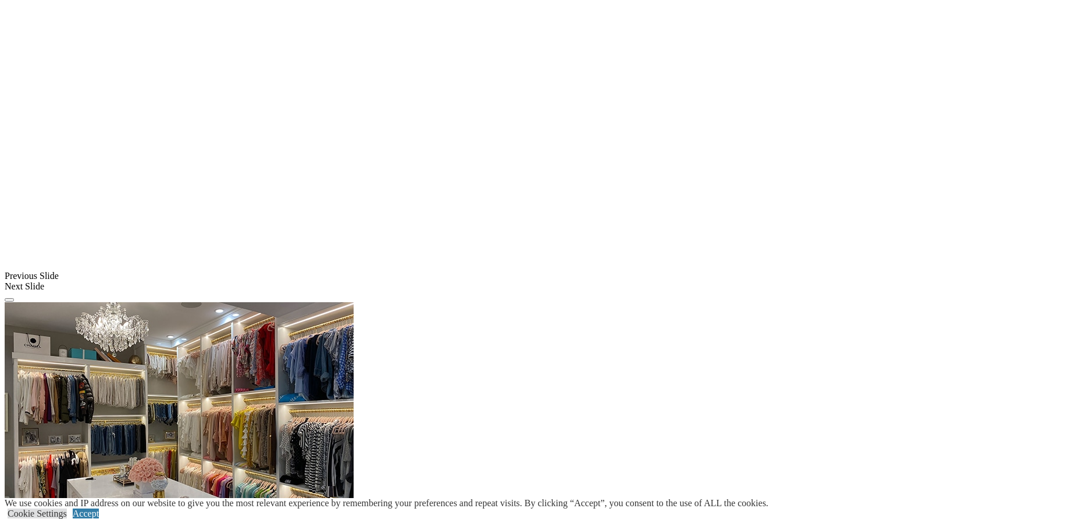  I want to click on div: We use cookies and IP address on our website to give you the most relevant experience by remember..., so click(386, 504).